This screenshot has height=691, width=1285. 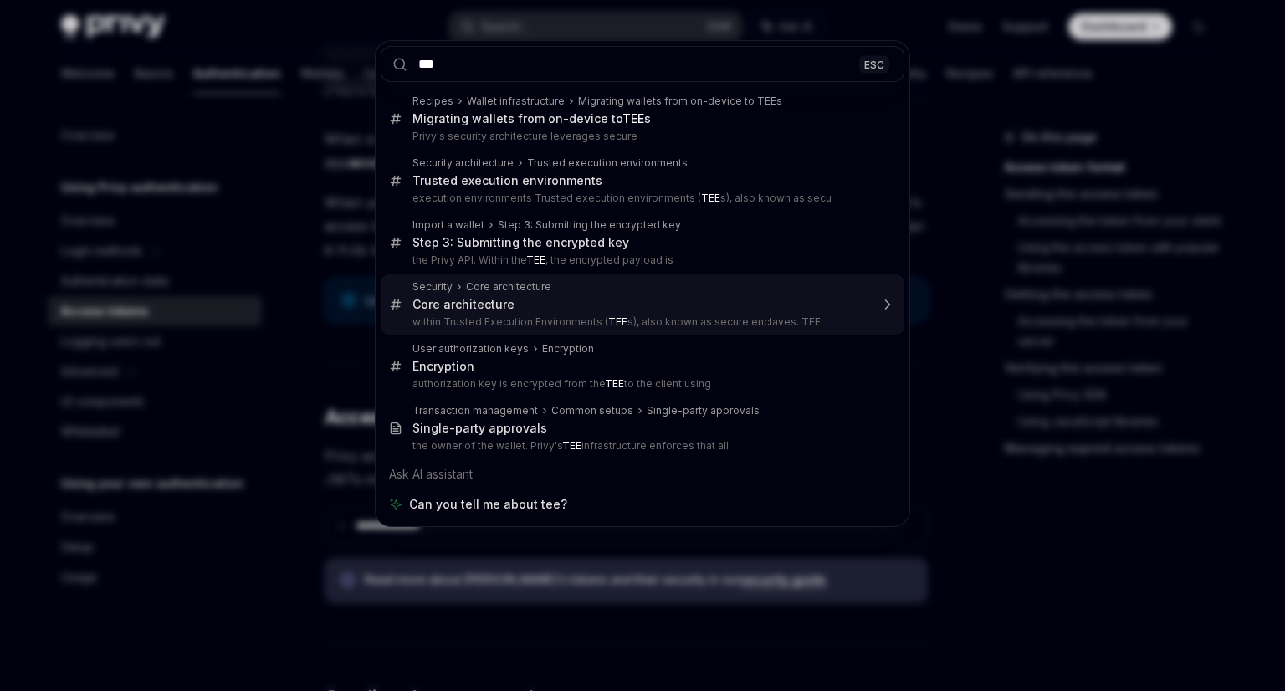 What do you see at coordinates (680, 101) in the screenshot?
I see `div: Migrating wallets from on-device to TEEs` at bounding box center [680, 101].